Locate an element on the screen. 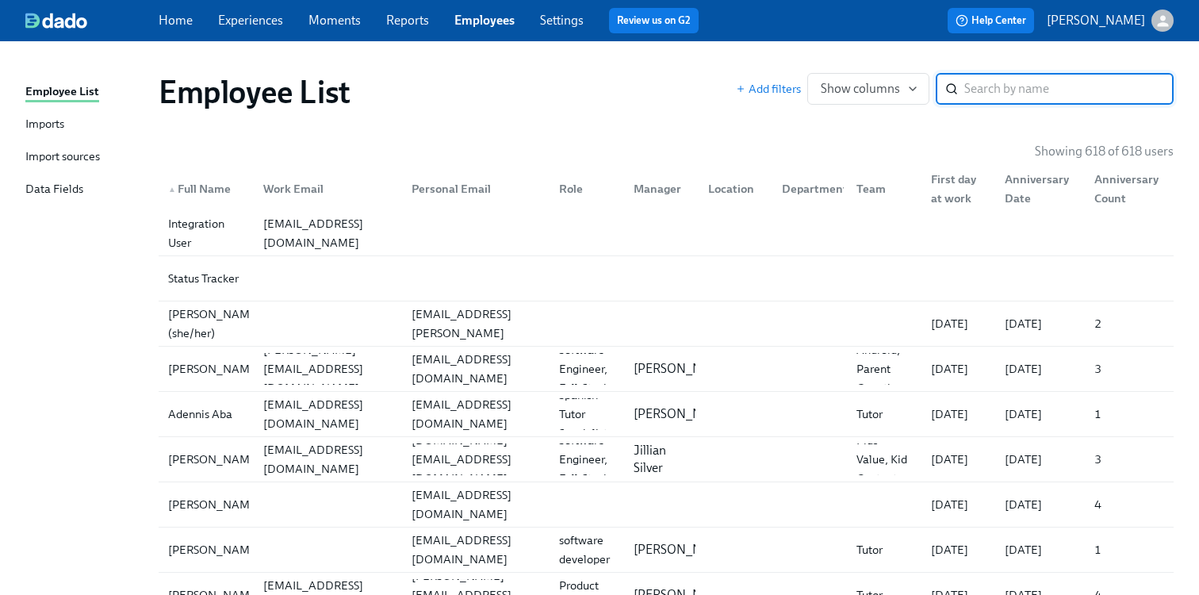 This screenshot has height=595, width=1199. a: Employee List is located at coordinates (86, 92).